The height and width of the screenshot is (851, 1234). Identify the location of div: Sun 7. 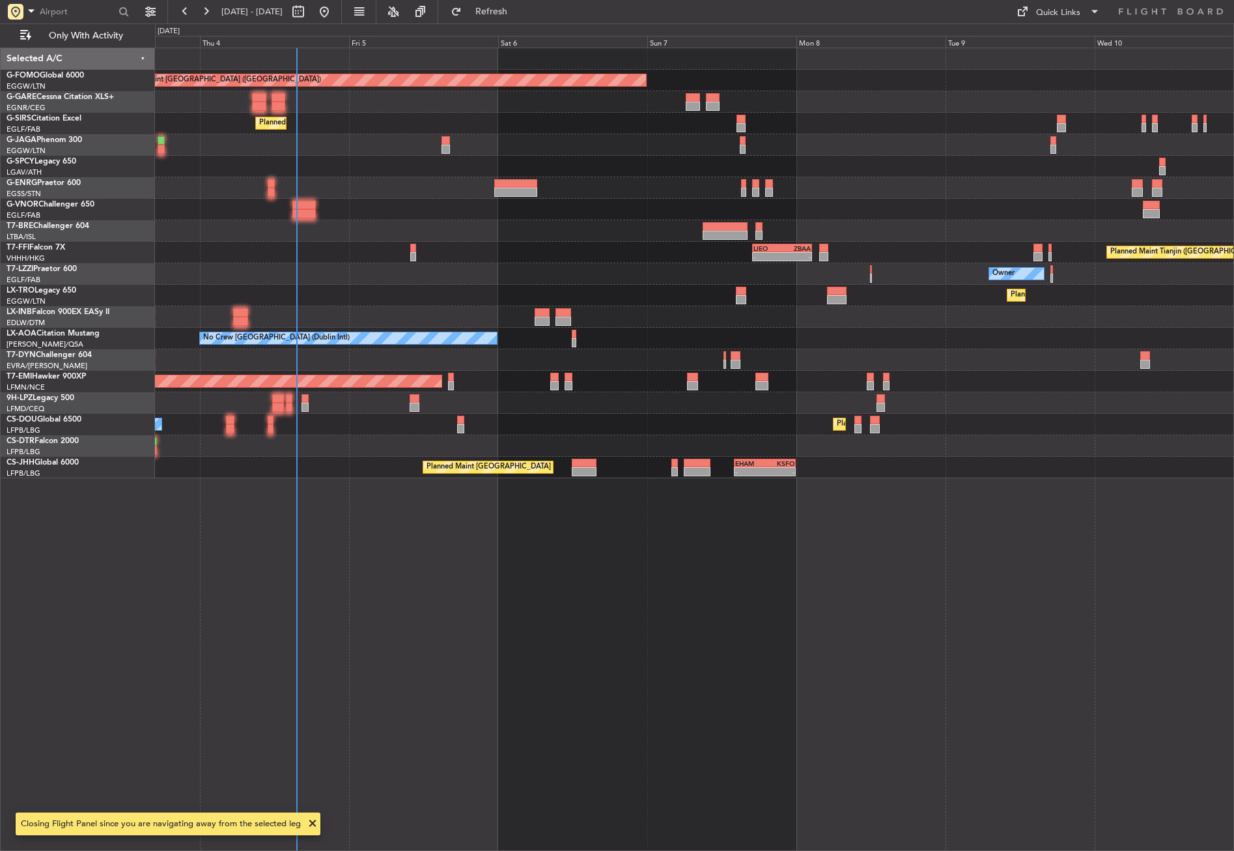
(722, 42).